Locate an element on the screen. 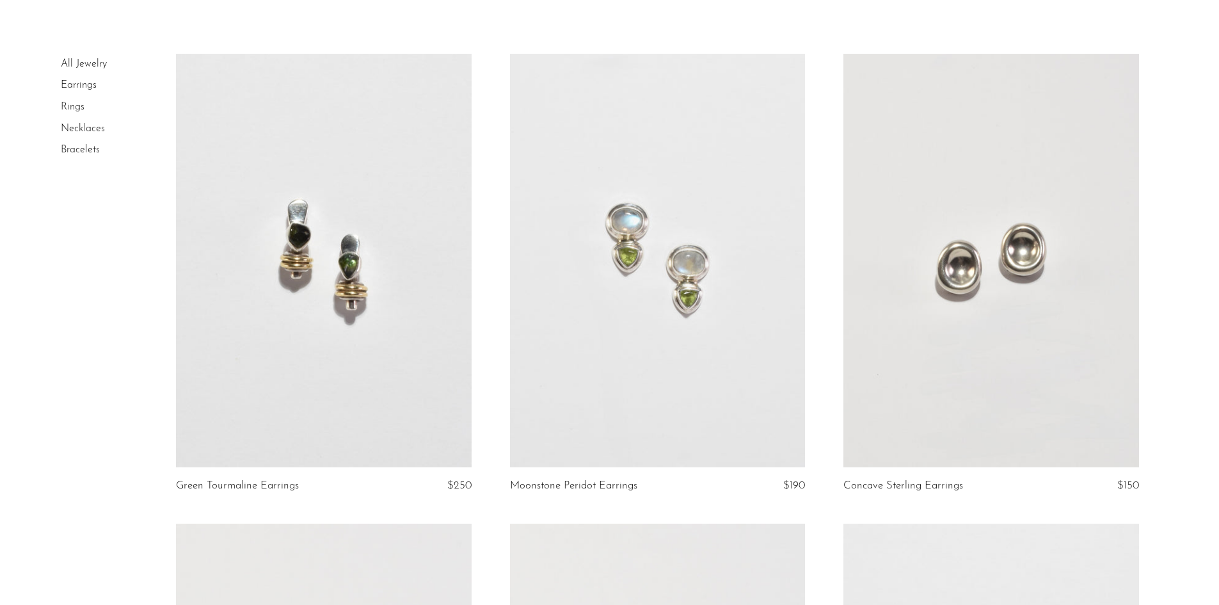  a: Green Tourmaline Earrings is located at coordinates (237, 486).